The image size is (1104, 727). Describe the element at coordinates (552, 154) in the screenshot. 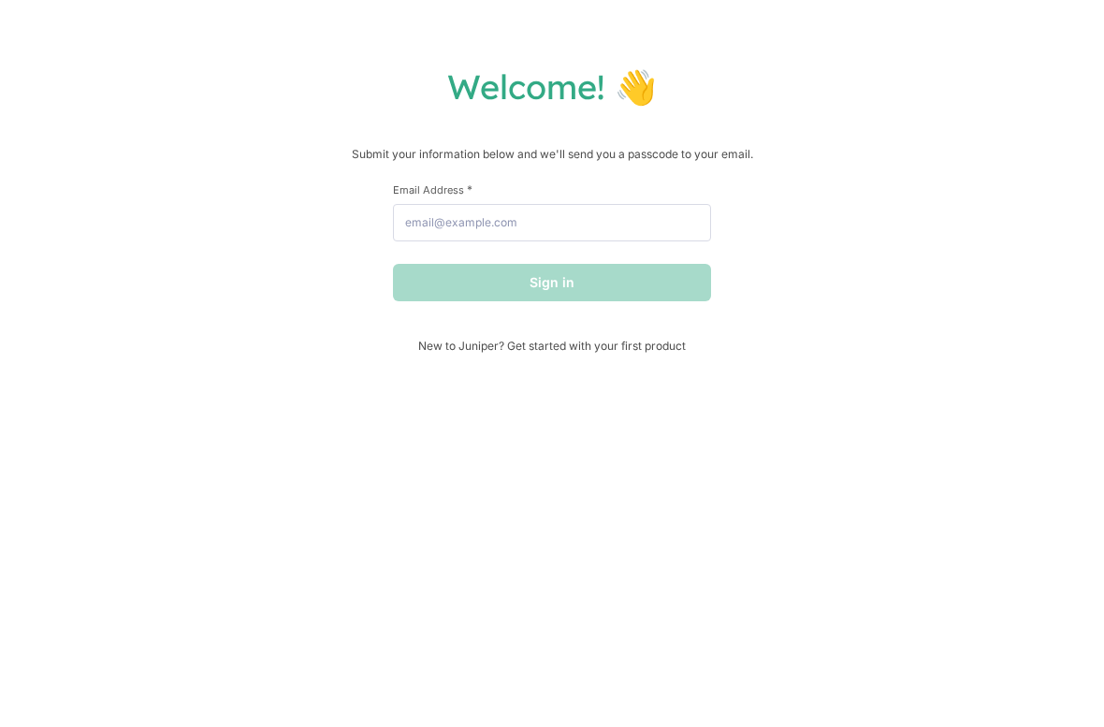

I see `p: Submit your information below and we'll send you a passcode to your email.` at that location.